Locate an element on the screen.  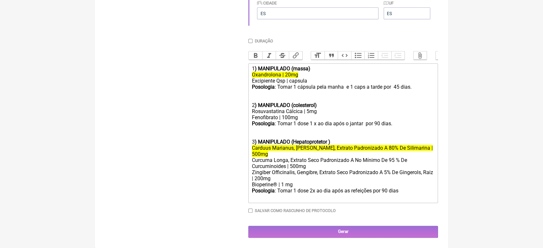
div: 1 is located at coordinates (343, 68).